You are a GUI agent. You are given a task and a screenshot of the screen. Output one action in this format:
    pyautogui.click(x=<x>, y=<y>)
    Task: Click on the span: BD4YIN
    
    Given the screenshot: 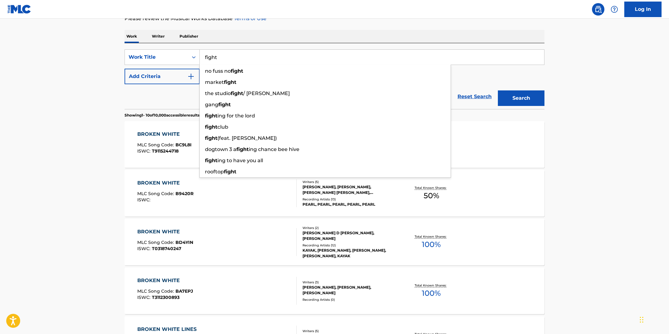 What is the action you would take?
    pyautogui.click(x=184, y=242)
    